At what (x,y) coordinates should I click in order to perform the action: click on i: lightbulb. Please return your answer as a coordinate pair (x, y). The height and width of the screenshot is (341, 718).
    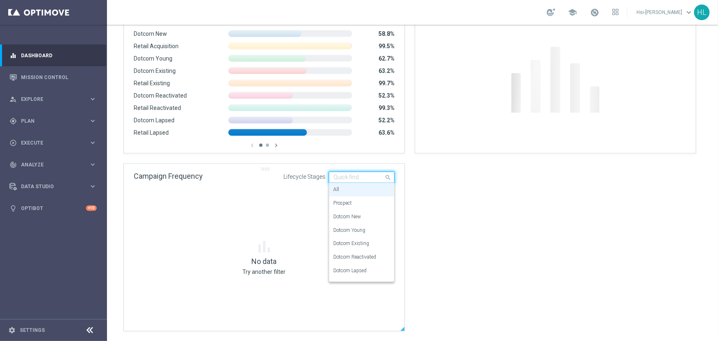
    Looking at the image, I should click on (13, 208).